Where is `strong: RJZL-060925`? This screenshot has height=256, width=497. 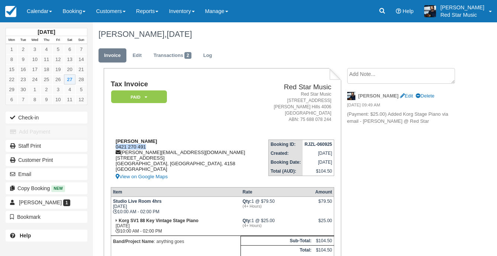 strong: RJZL-060925 is located at coordinates (318, 144).